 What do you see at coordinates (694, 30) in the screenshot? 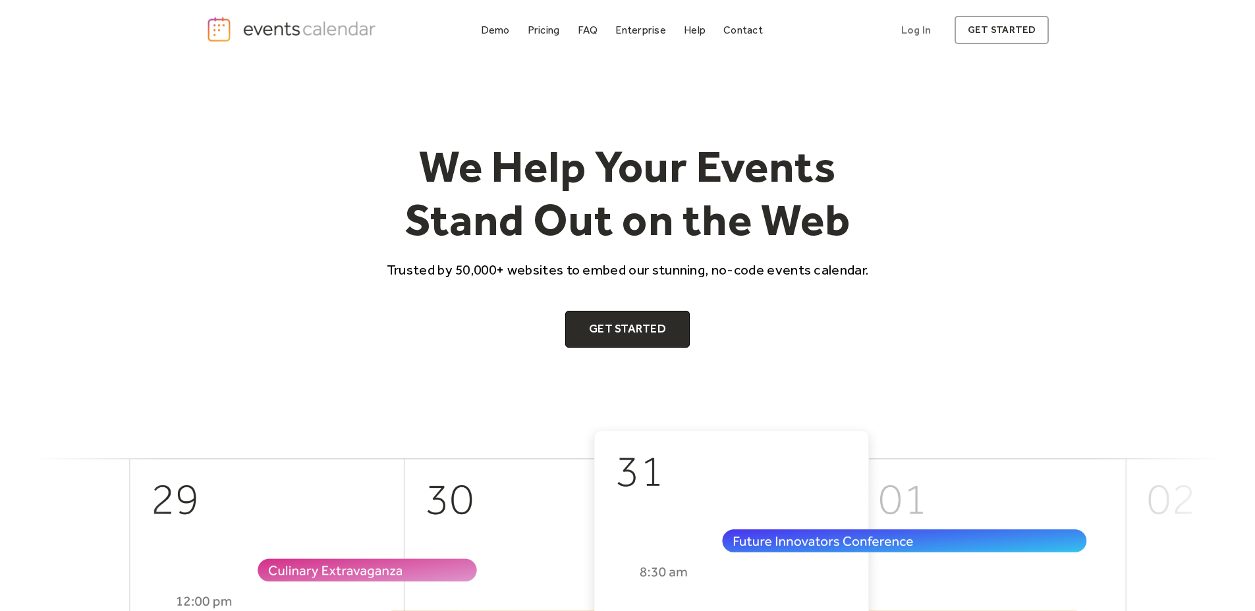
I see `a: Help` at bounding box center [694, 30].